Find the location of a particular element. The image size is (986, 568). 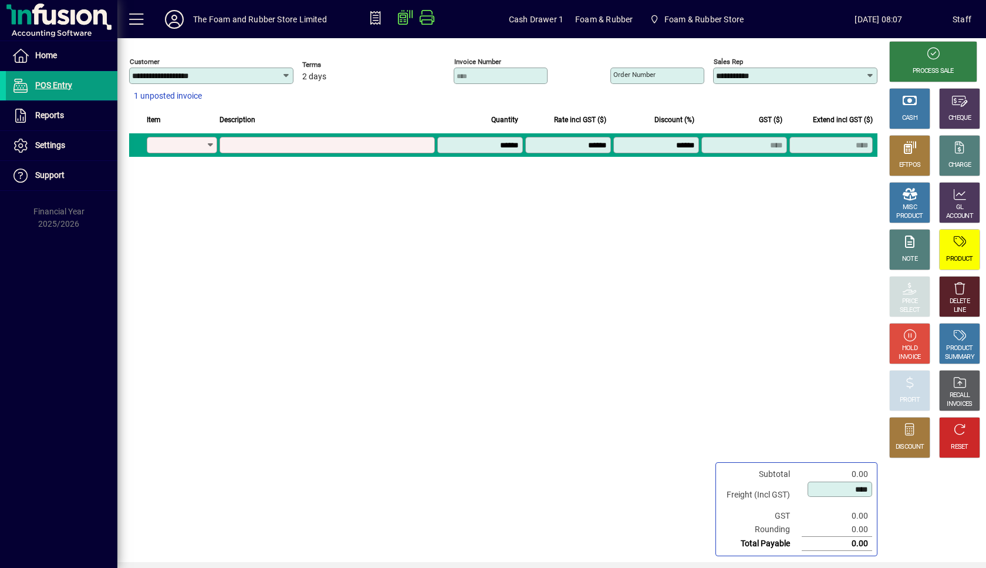

div: INVOICE is located at coordinates (909, 357).